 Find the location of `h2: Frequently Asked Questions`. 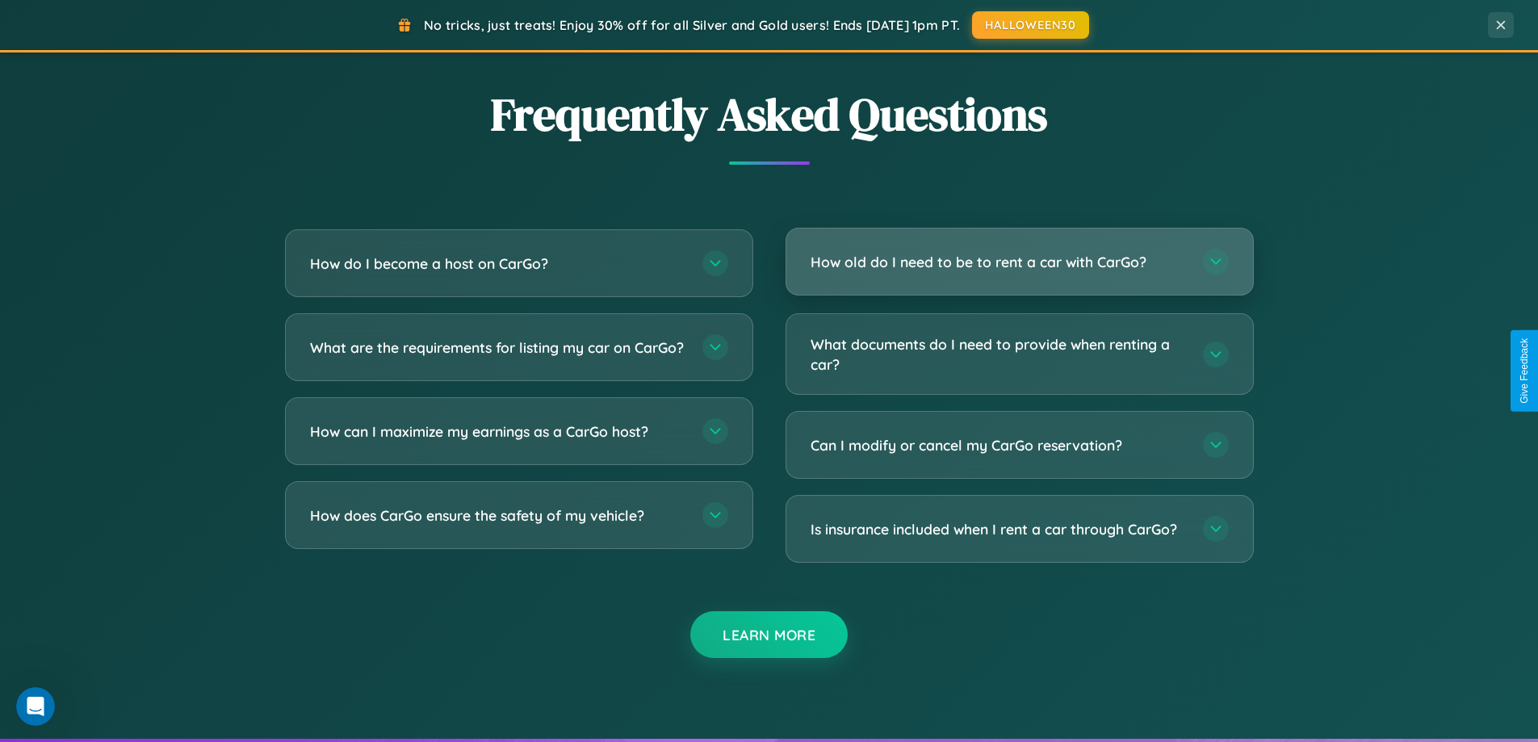

h2: Frequently Asked Questions is located at coordinates (769, 114).